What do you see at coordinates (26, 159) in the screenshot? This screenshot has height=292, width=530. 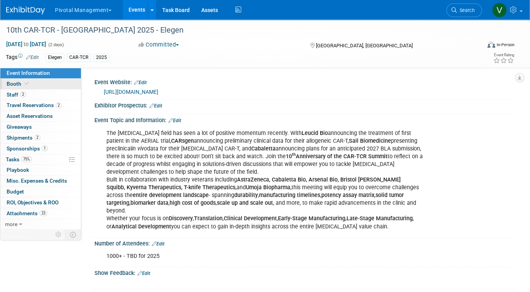 I see `span: 75%` at bounding box center [26, 159].